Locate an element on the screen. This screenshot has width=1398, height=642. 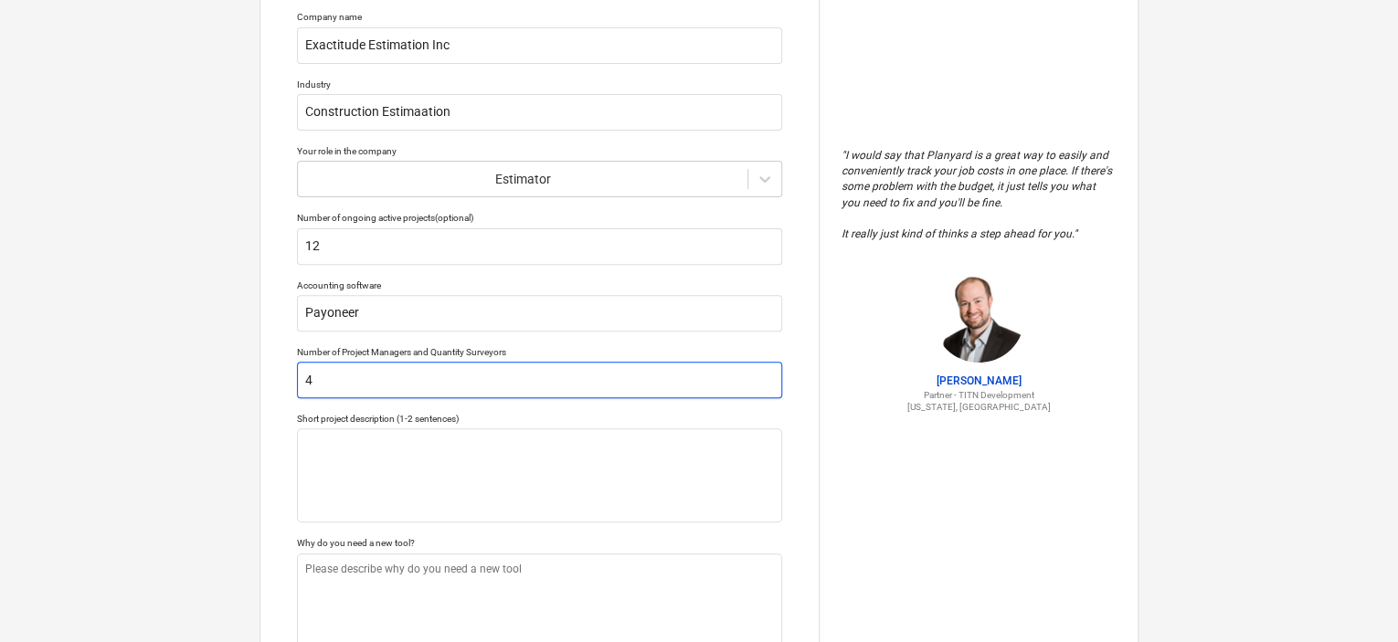
div: Accounting software is located at coordinates (539, 285).